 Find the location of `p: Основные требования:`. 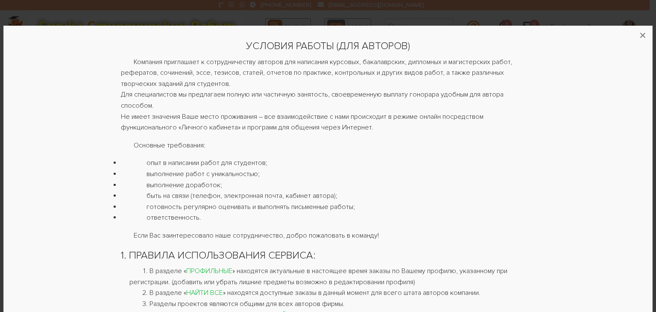

p: Основные требования: is located at coordinates (328, 146).